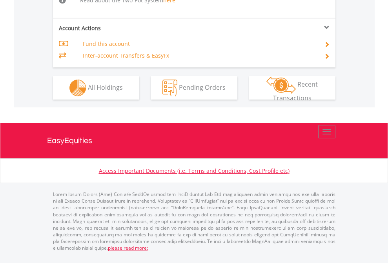 The image size is (388, 263). What do you see at coordinates (202, 87) in the screenshot?
I see `span: Pending Orders` at bounding box center [202, 87].